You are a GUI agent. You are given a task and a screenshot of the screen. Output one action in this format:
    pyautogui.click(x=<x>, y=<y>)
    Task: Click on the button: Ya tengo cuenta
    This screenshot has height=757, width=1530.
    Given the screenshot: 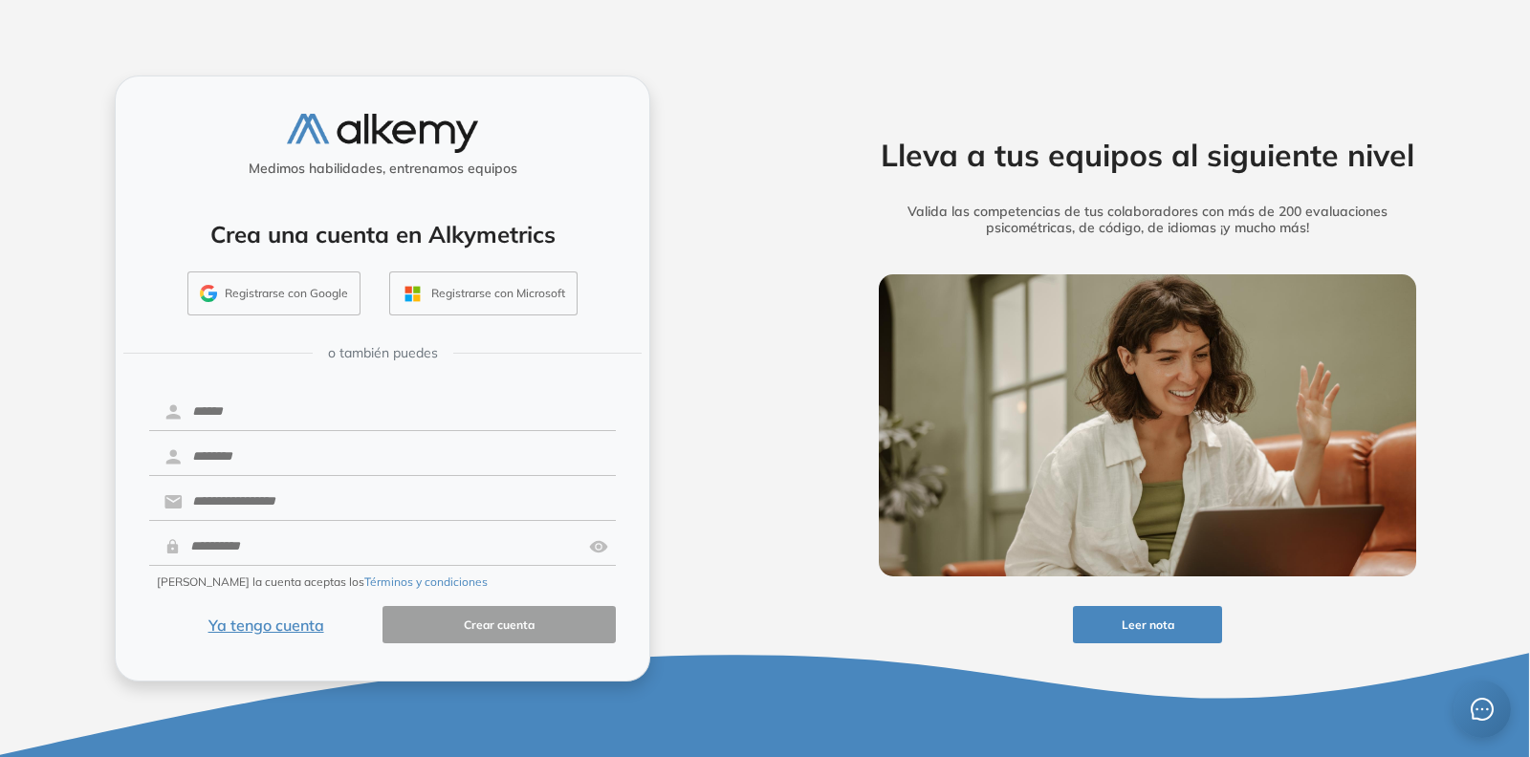 What is the action you would take?
    pyautogui.click(x=266, y=624)
    